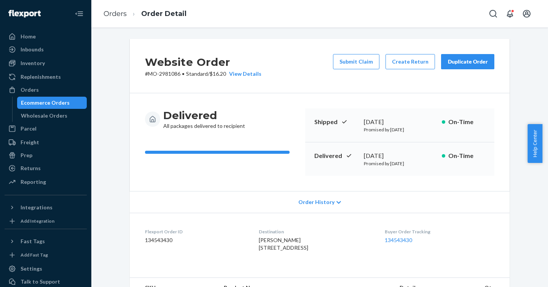 This screenshot has height=287, width=548. Describe the element at coordinates (46, 129) in the screenshot. I see `a: Parcel` at that location.